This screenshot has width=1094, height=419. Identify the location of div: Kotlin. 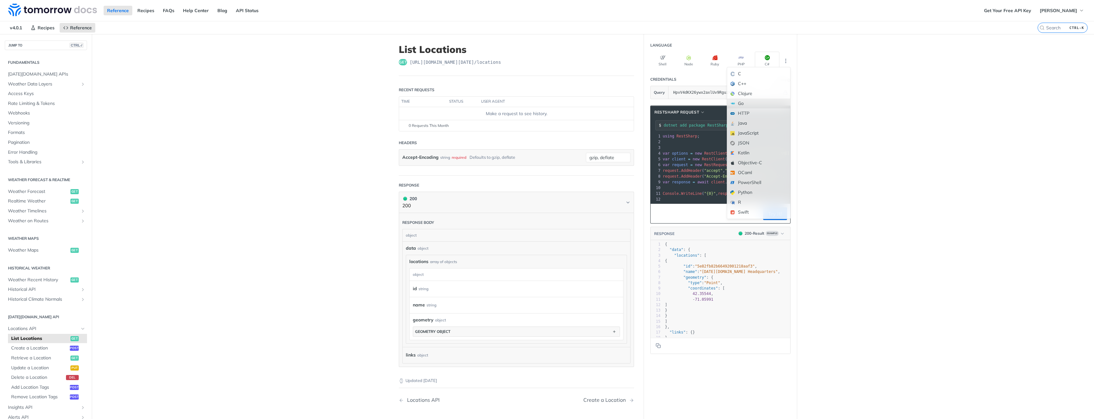
(758, 153).